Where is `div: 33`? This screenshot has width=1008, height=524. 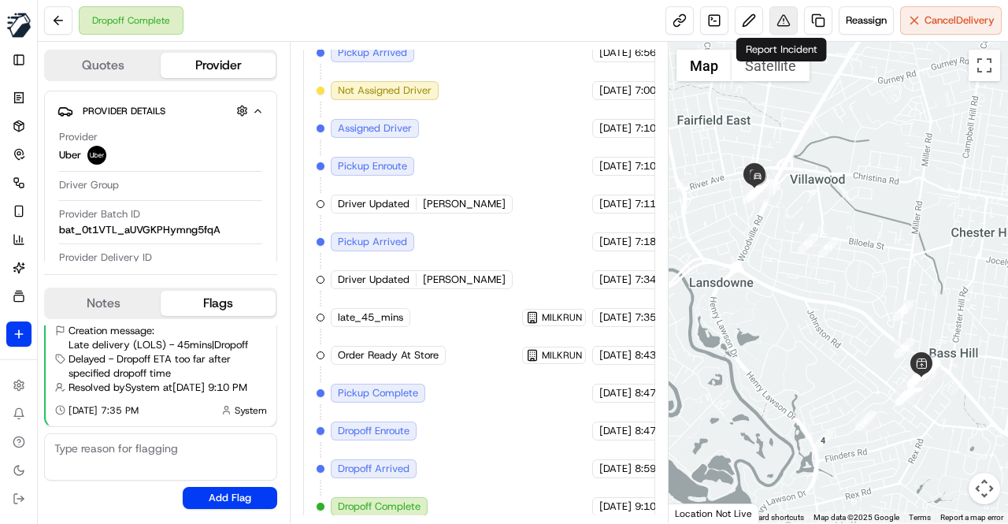 div: 33 is located at coordinates (926, 380).